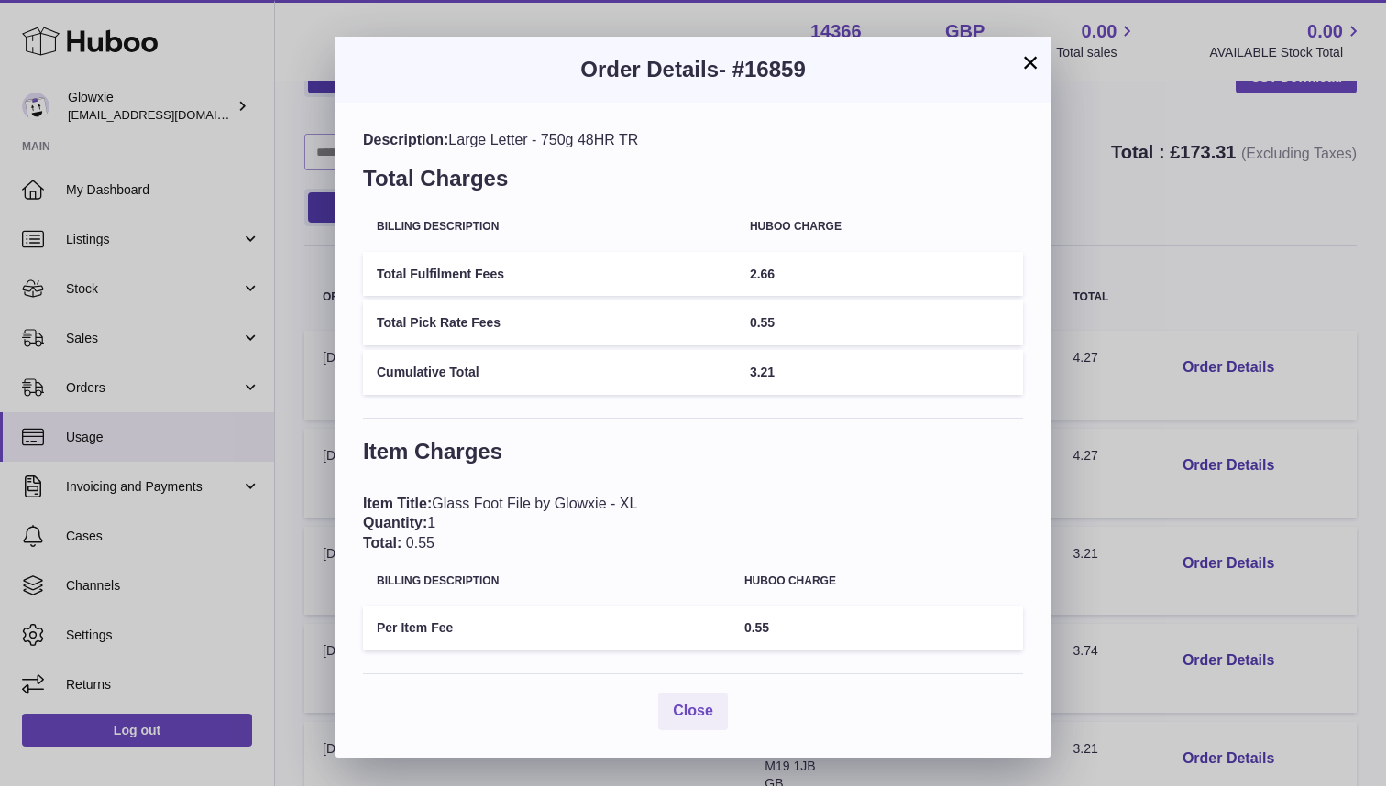 This screenshot has height=786, width=1386. What do you see at coordinates (762, 274) in the screenshot?
I see `span: 2.66` at bounding box center [762, 274].